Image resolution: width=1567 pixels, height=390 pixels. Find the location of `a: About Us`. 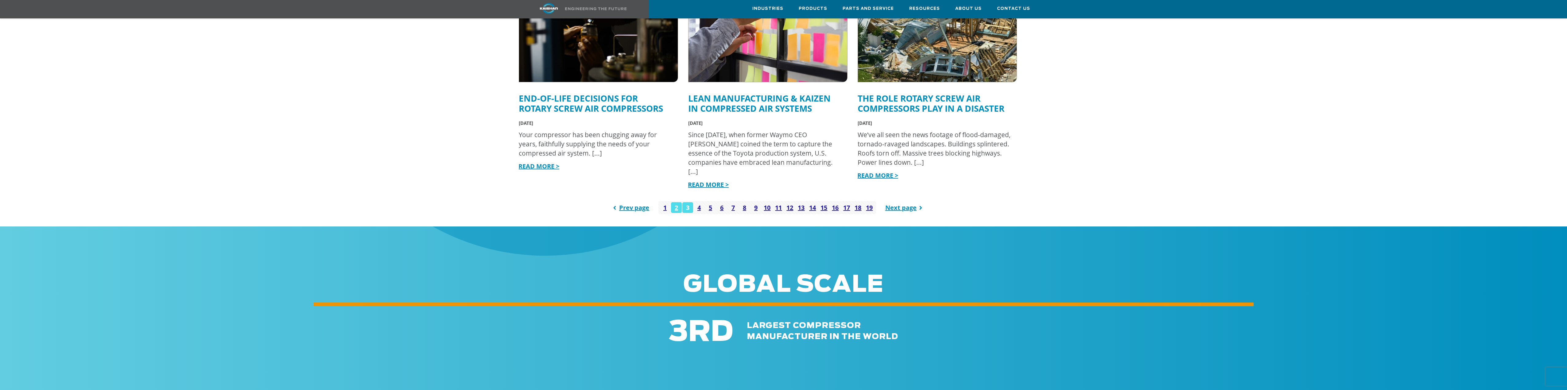

a: About Us is located at coordinates (968, 9).